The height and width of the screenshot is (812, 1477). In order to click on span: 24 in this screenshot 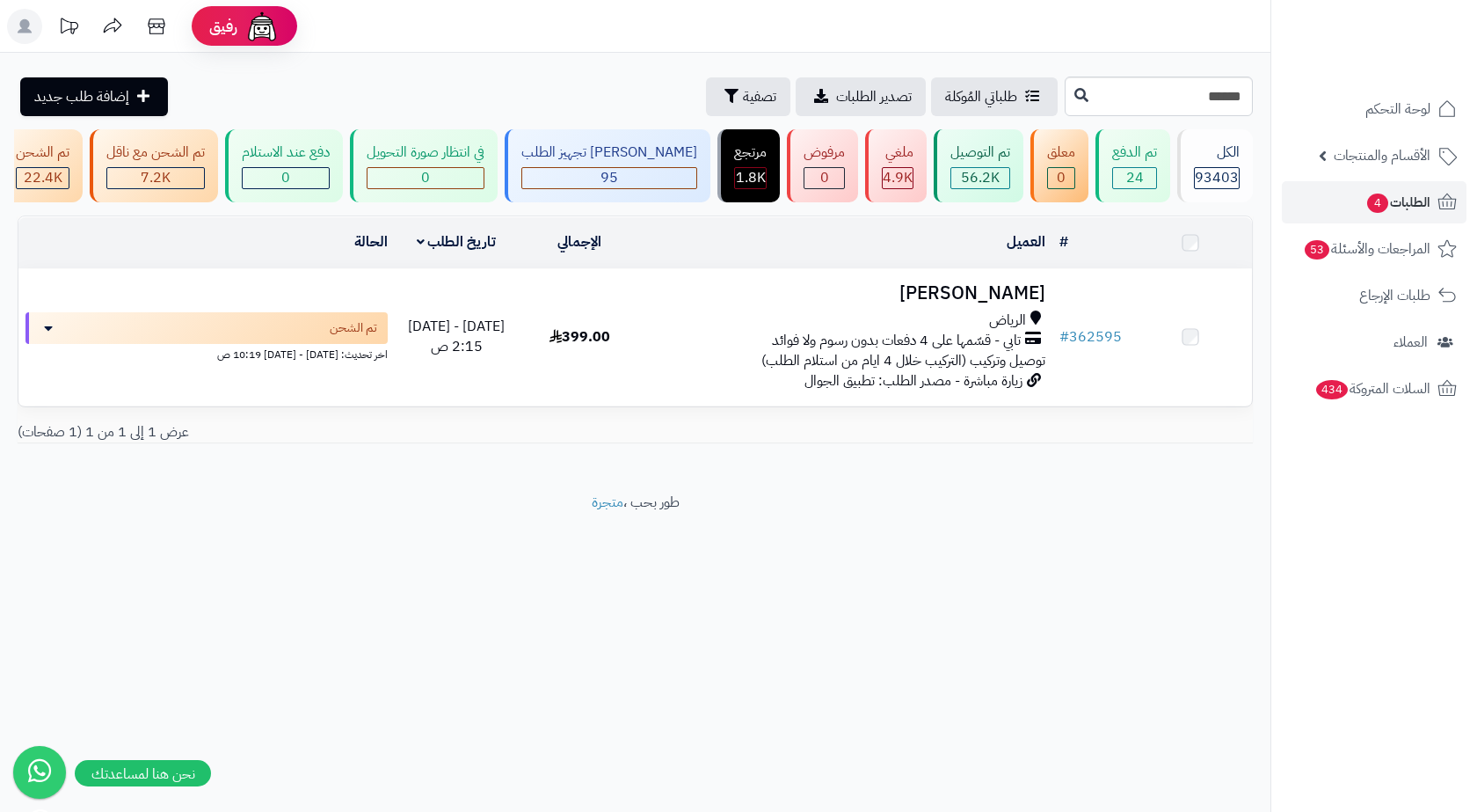, I will do `click(1136, 178)`.